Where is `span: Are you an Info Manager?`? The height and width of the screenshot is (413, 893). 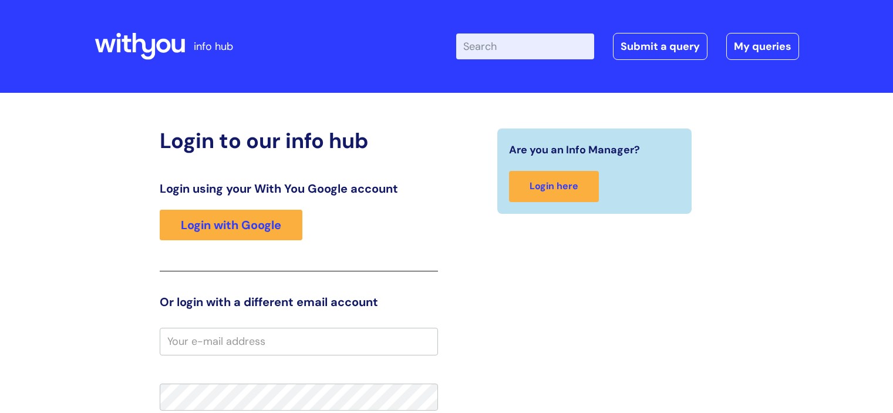
span: Are you an Info Manager? is located at coordinates (574, 150).